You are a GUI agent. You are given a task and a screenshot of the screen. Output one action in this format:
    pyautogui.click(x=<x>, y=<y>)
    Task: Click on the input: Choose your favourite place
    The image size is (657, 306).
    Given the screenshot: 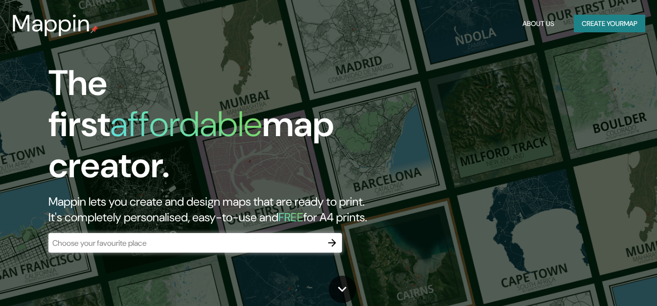 What is the action you would take?
    pyautogui.click(x=186, y=243)
    